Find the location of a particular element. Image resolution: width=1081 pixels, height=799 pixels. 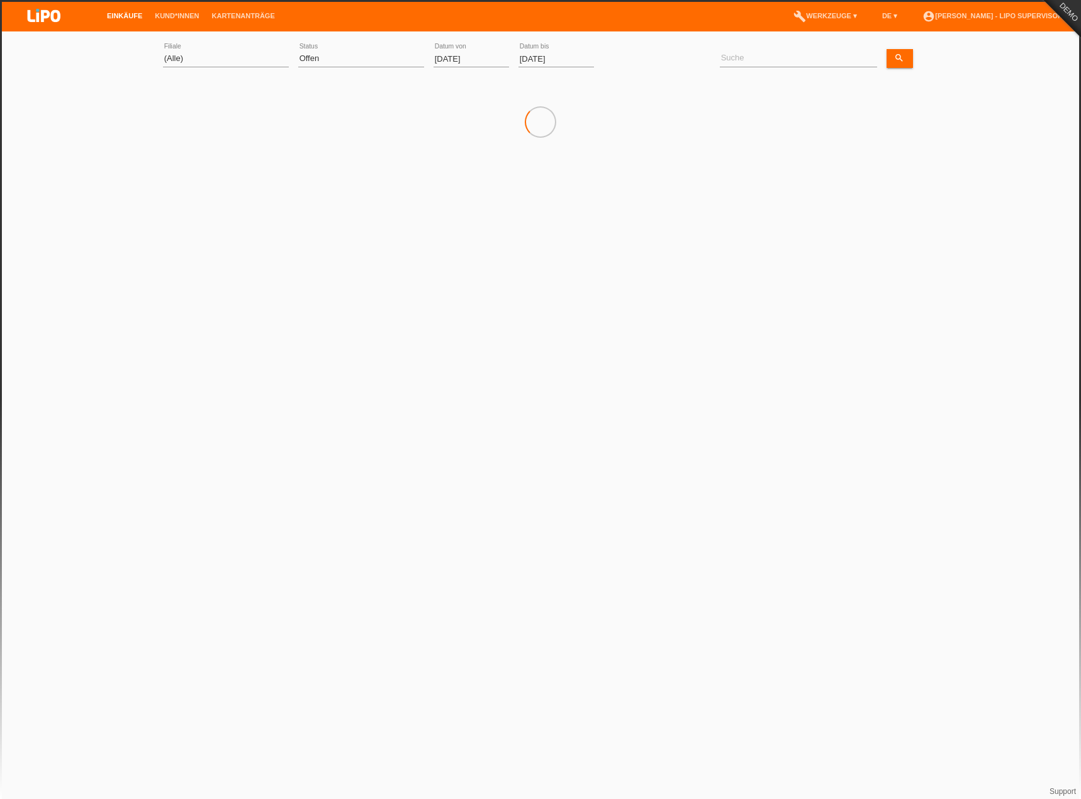

a: DE ▾ is located at coordinates (890, 16).